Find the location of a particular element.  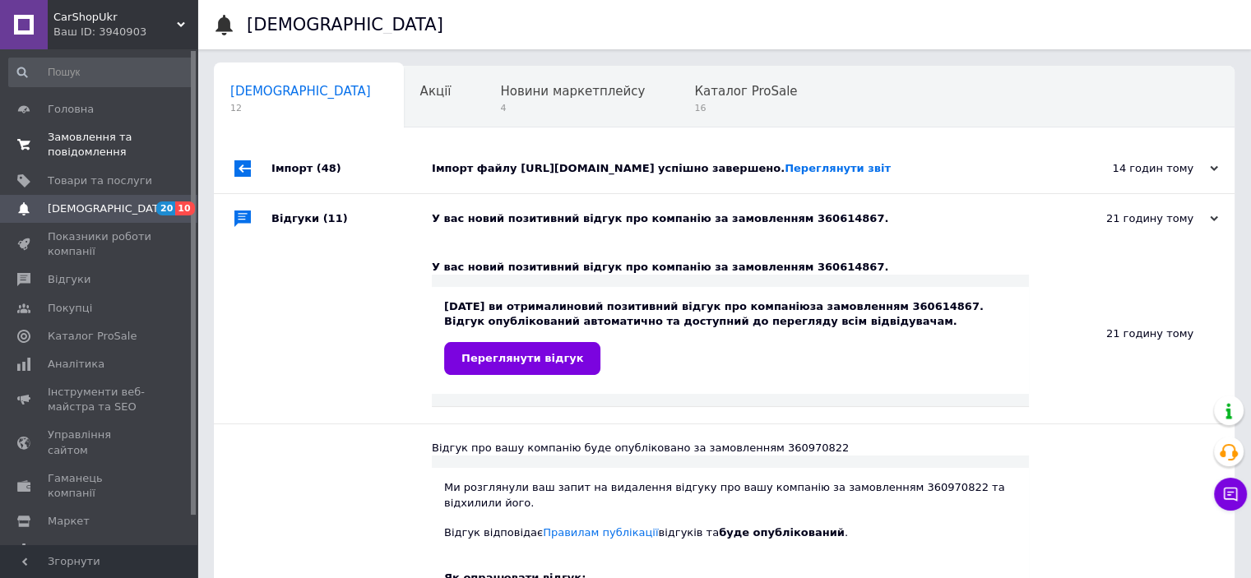

span: Відгуки is located at coordinates (69, 280).